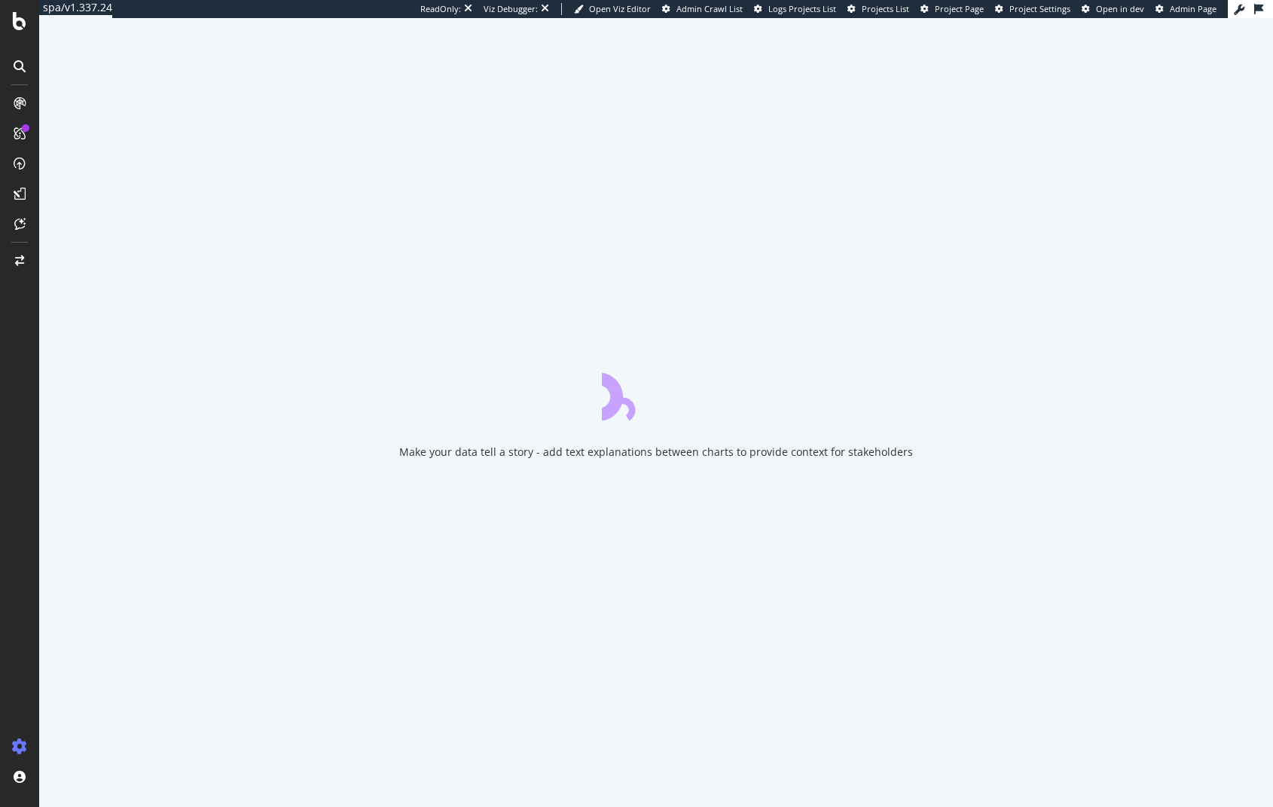  What do you see at coordinates (1193, 8) in the screenshot?
I see `span: Admin Page` at bounding box center [1193, 8].